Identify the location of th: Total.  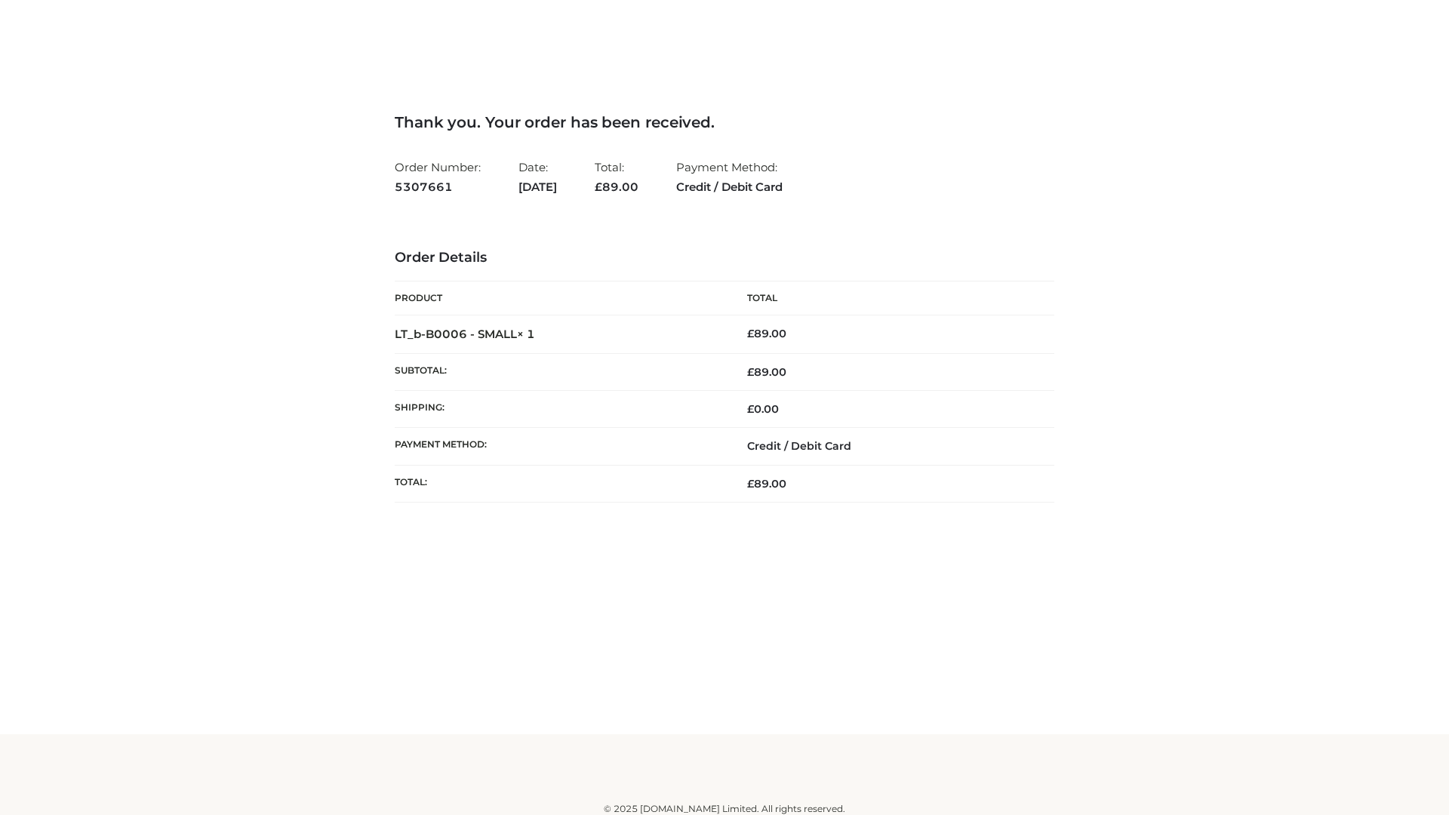
(889, 298).